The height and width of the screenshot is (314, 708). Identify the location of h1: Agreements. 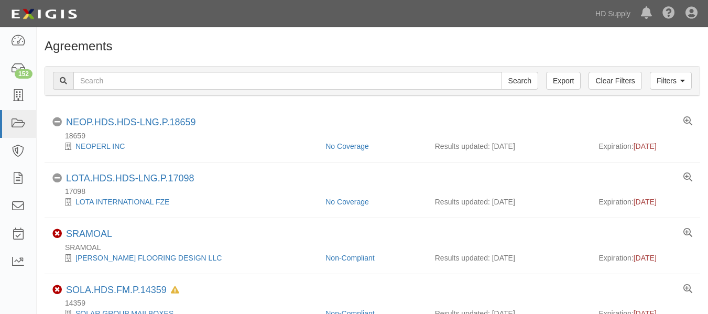
(372, 46).